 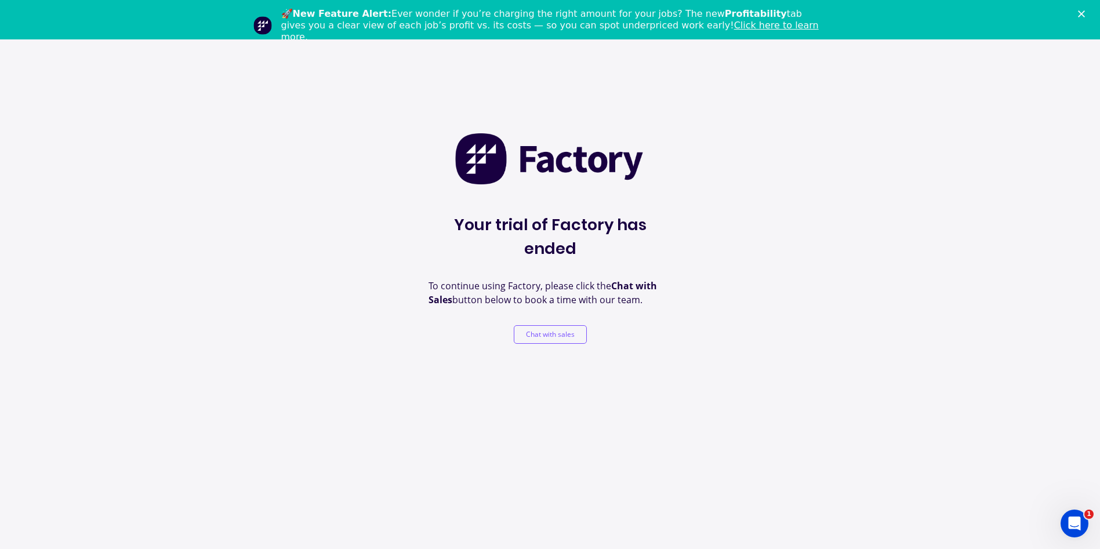 I want to click on img: Factory, so click(x=550, y=159).